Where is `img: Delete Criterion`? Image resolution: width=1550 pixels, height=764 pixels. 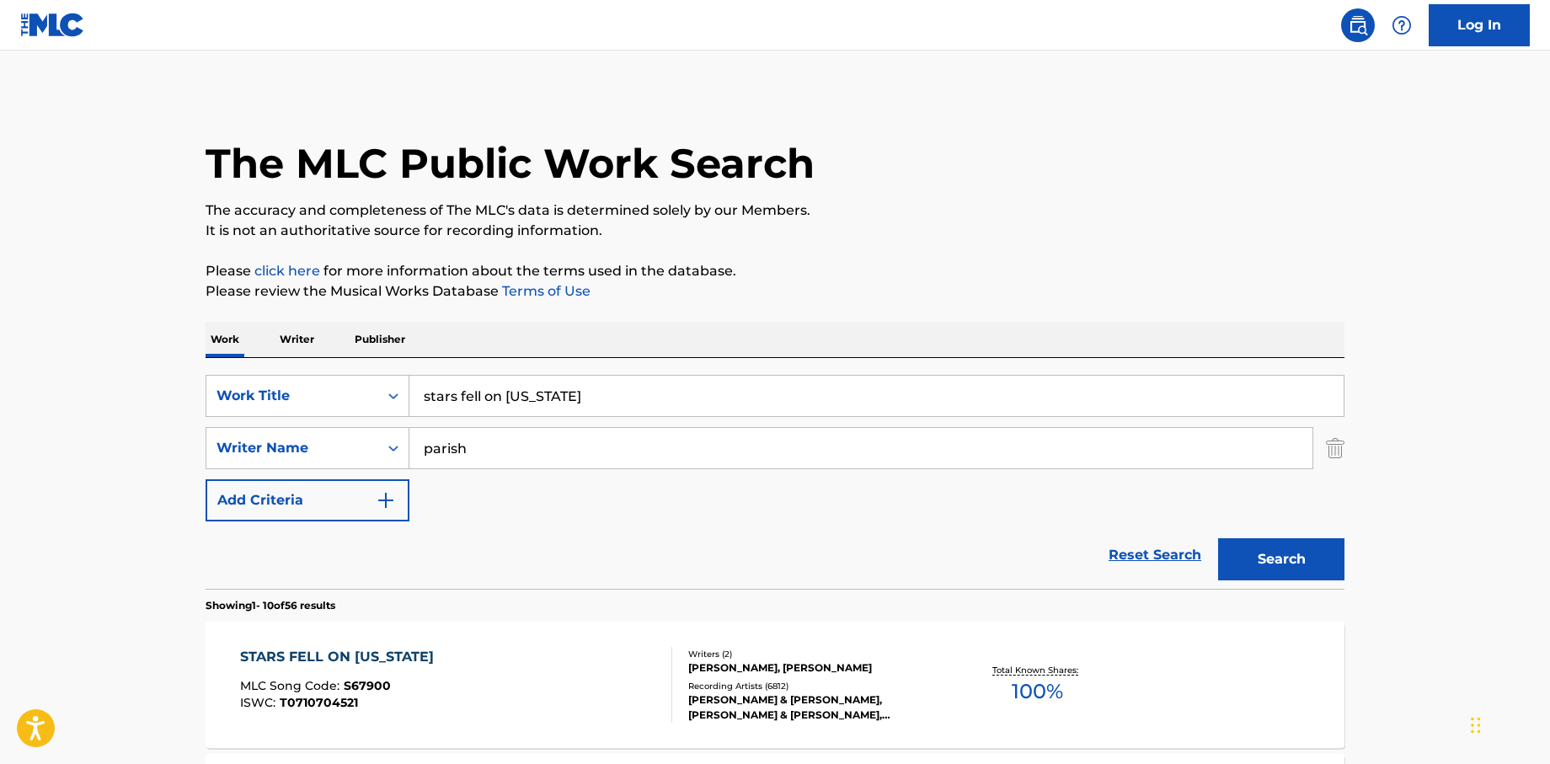 img: Delete Criterion is located at coordinates (1335, 448).